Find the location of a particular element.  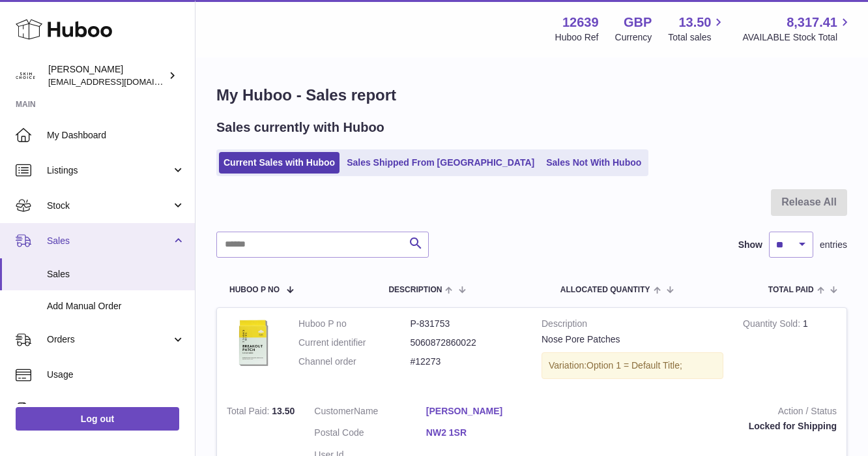

span: Option 1 = Default Title; is located at coordinates (634, 365).